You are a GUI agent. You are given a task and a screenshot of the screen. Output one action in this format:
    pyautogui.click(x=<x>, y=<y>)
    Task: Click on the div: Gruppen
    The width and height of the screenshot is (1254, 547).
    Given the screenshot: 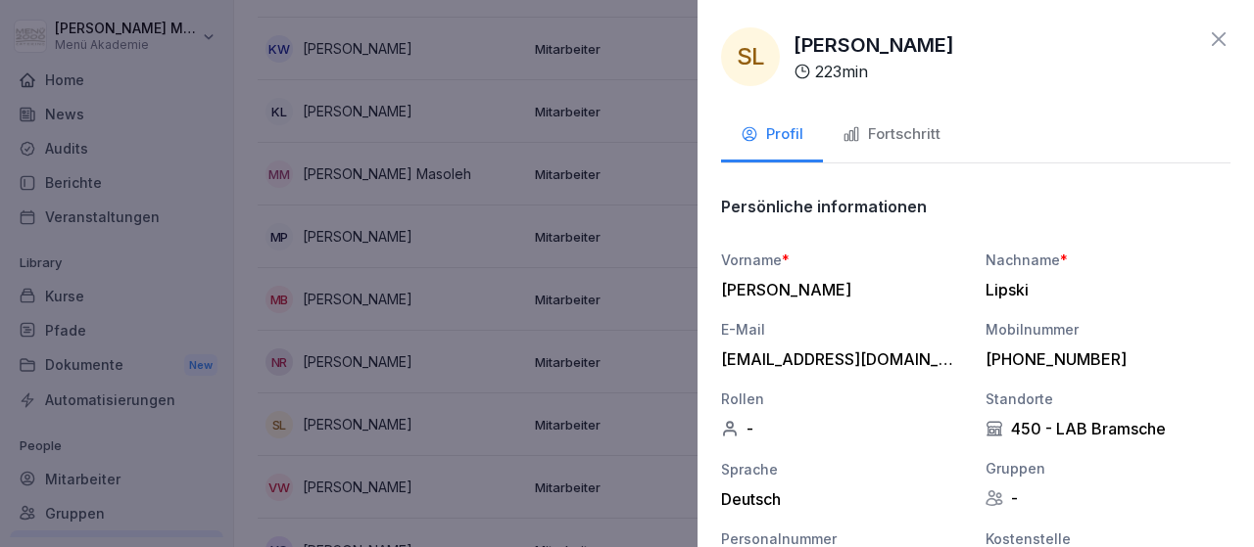 What is the action you would take?
    pyautogui.click(x=1108, y=468)
    